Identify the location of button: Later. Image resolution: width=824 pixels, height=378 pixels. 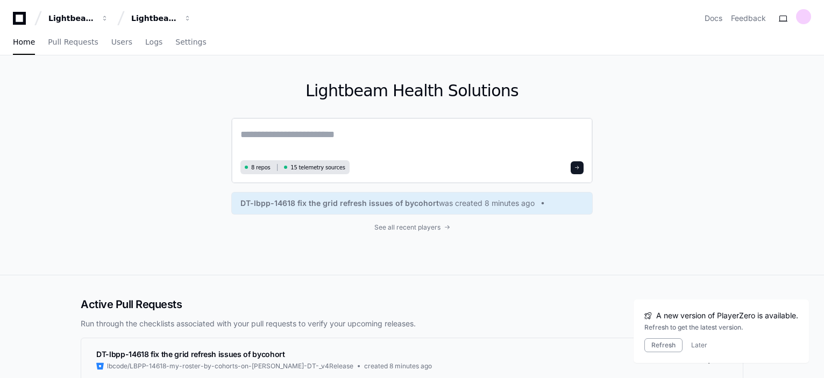
(699, 345).